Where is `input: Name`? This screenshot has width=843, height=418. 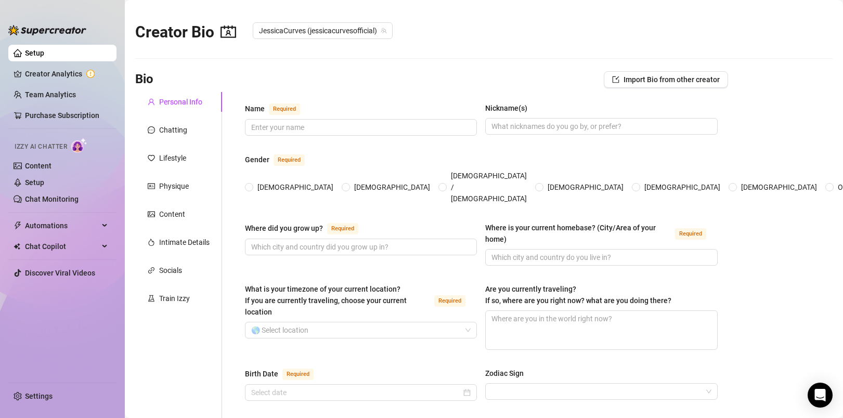 input: Name is located at coordinates (360, 127).